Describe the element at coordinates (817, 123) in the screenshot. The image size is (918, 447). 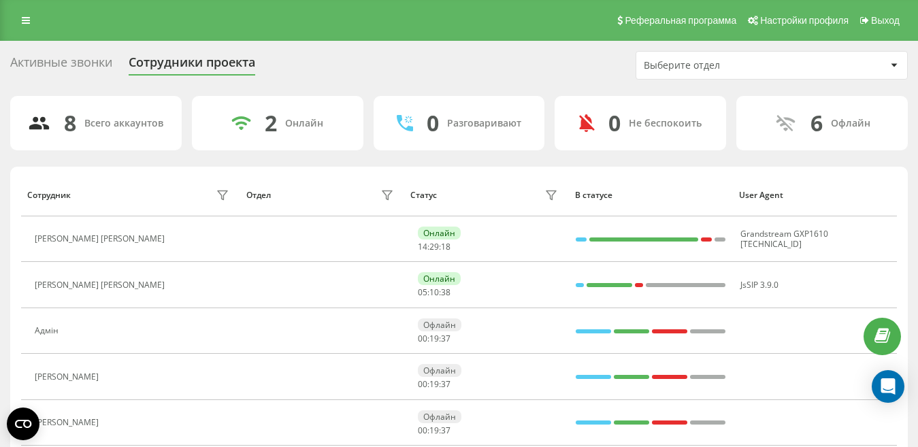
I see `div: 6` at that location.